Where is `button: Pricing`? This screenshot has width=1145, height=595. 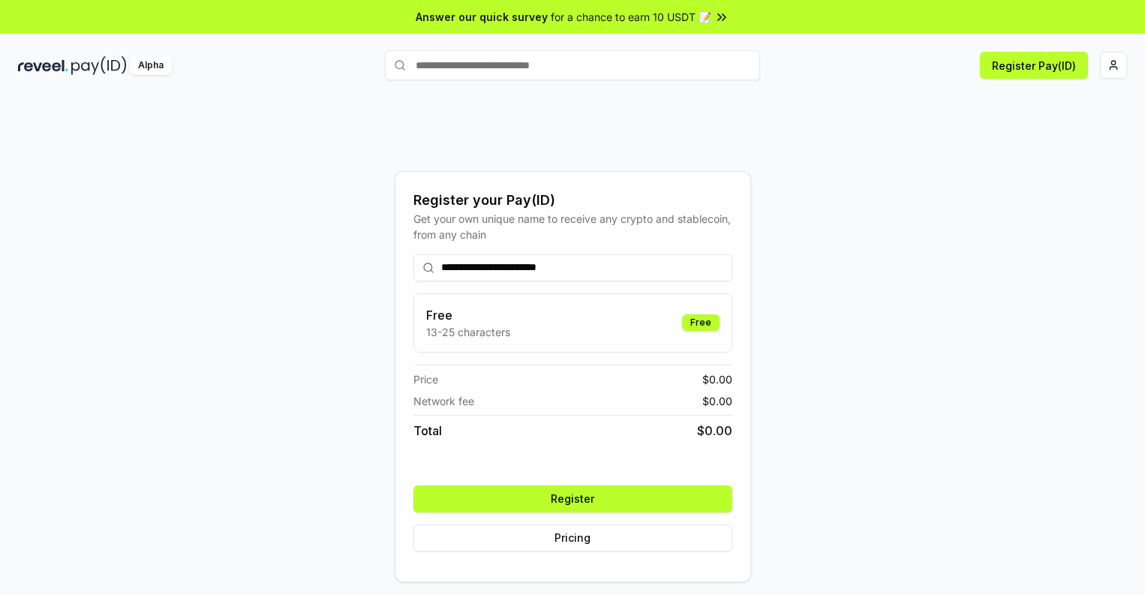
button: Pricing is located at coordinates (573, 538).